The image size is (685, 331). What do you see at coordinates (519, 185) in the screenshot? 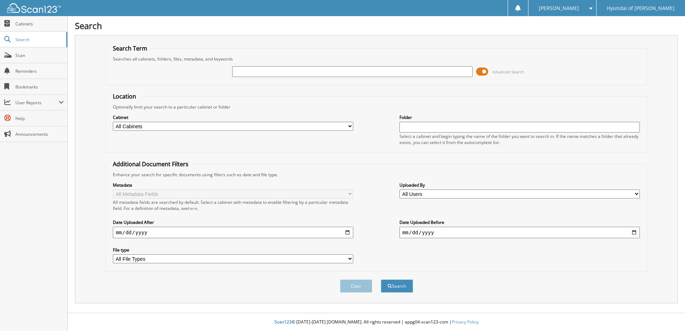
I see `label: Uploaded By` at bounding box center [519, 185].